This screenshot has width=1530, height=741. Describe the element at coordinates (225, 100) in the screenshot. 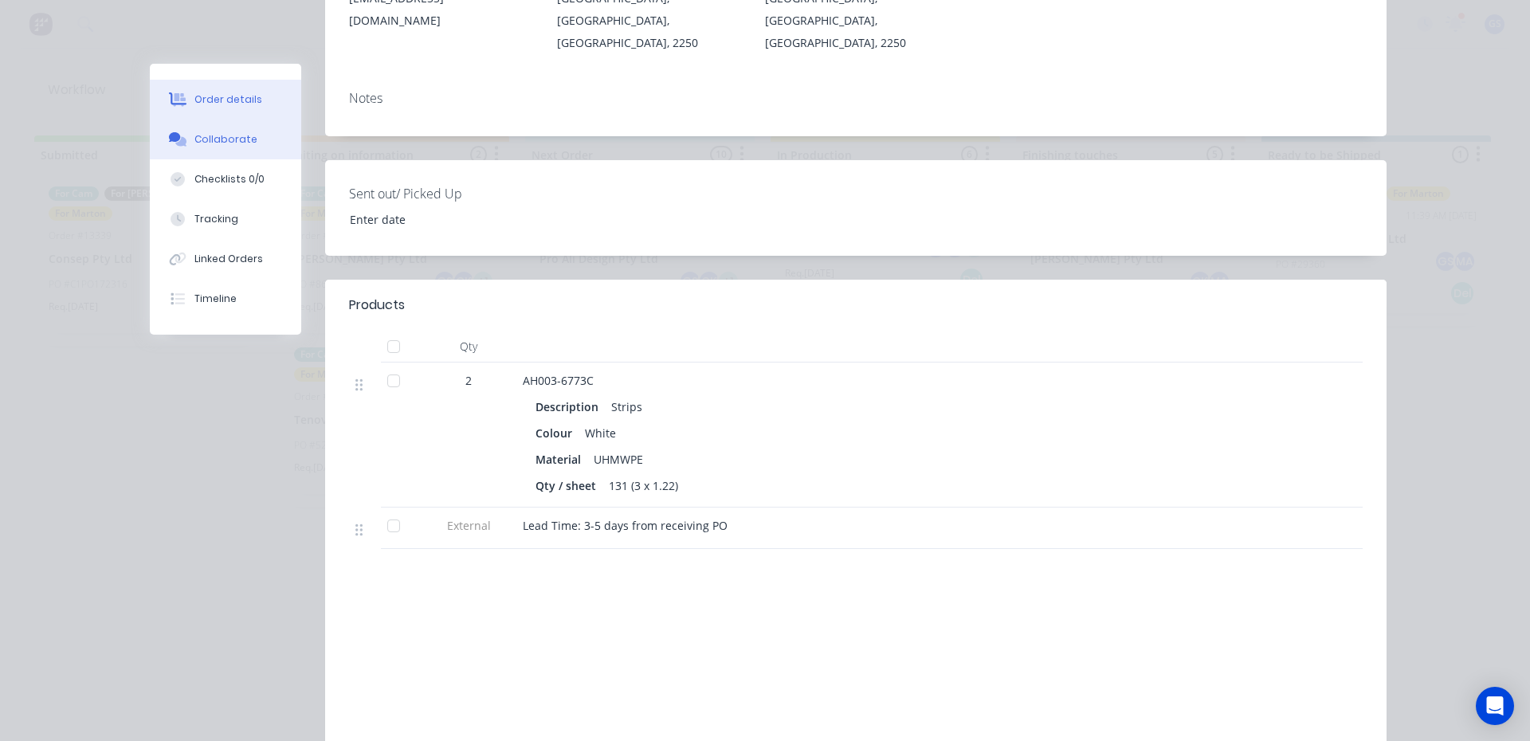

I see `button: Order details` at that location.